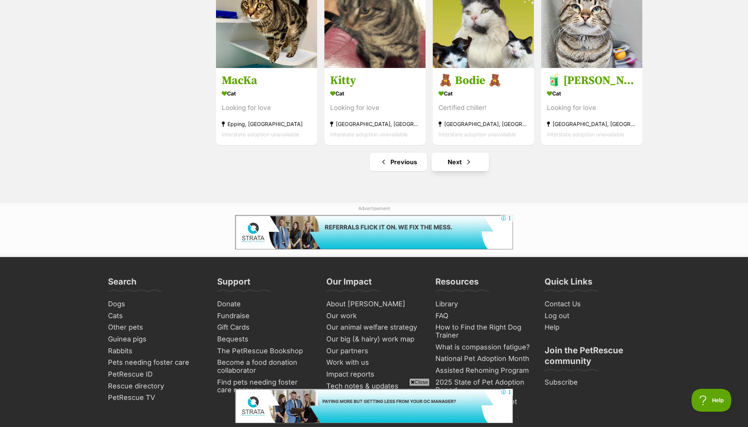 This screenshot has height=427, width=748. What do you see at coordinates (265, 351) in the screenshot?
I see `a: The PetRescue Bookshop` at bounding box center [265, 351].